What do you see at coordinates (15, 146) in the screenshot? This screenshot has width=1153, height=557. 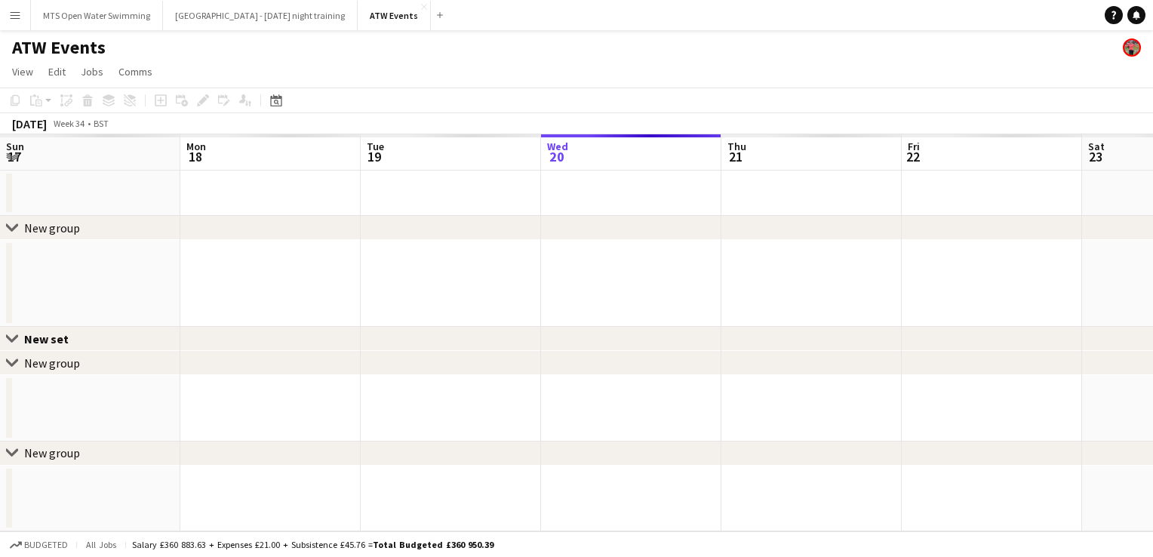 I see `span: Sun` at bounding box center [15, 146].